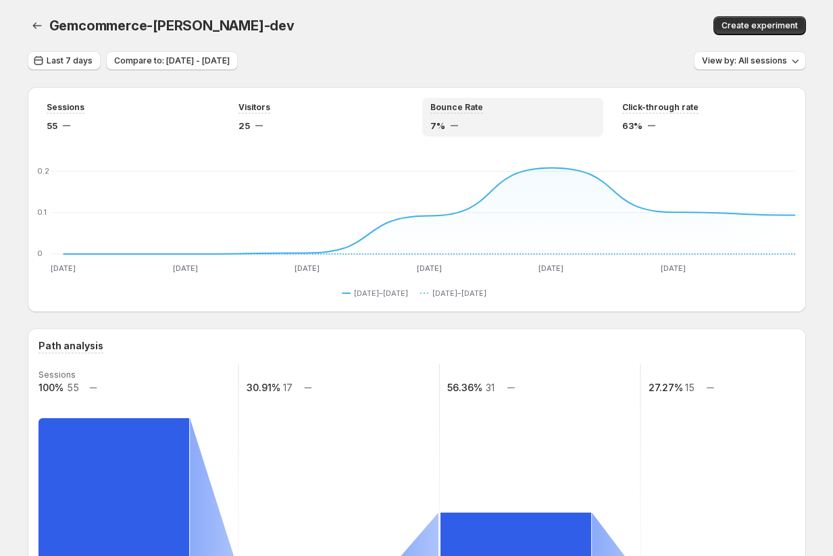 This screenshot has width=833, height=556. I want to click on text: 27.27%, so click(664, 387).